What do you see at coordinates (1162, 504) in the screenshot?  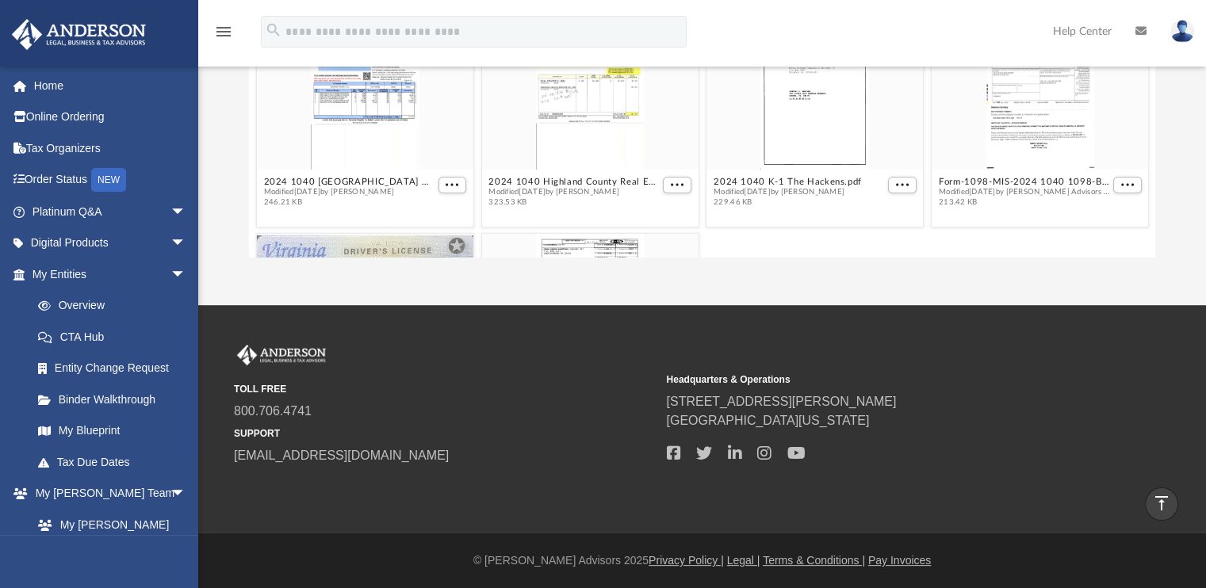 I see `i: vertical_align_top` at bounding box center [1162, 504].